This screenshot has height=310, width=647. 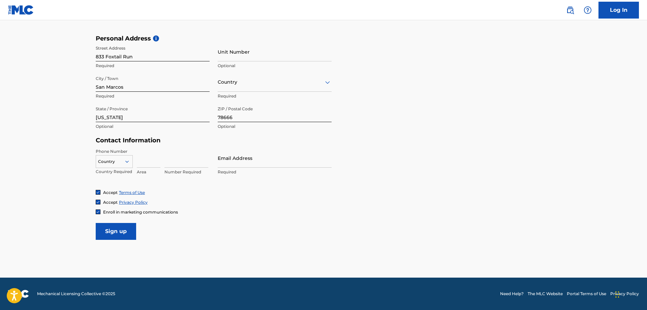 I want to click on div: Drag, so click(x=617, y=294).